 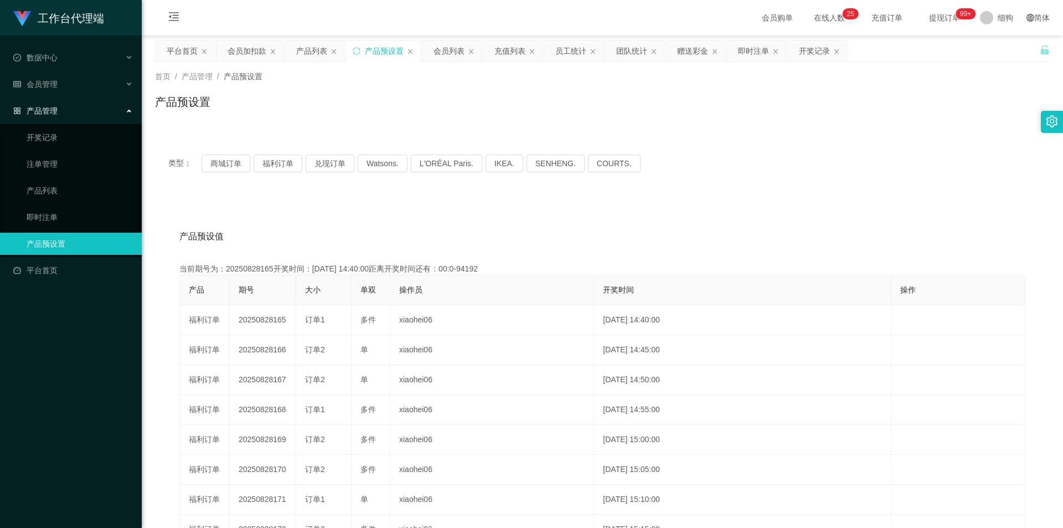 I want to click on a: 产品预设置, so click(x=80, y=244).